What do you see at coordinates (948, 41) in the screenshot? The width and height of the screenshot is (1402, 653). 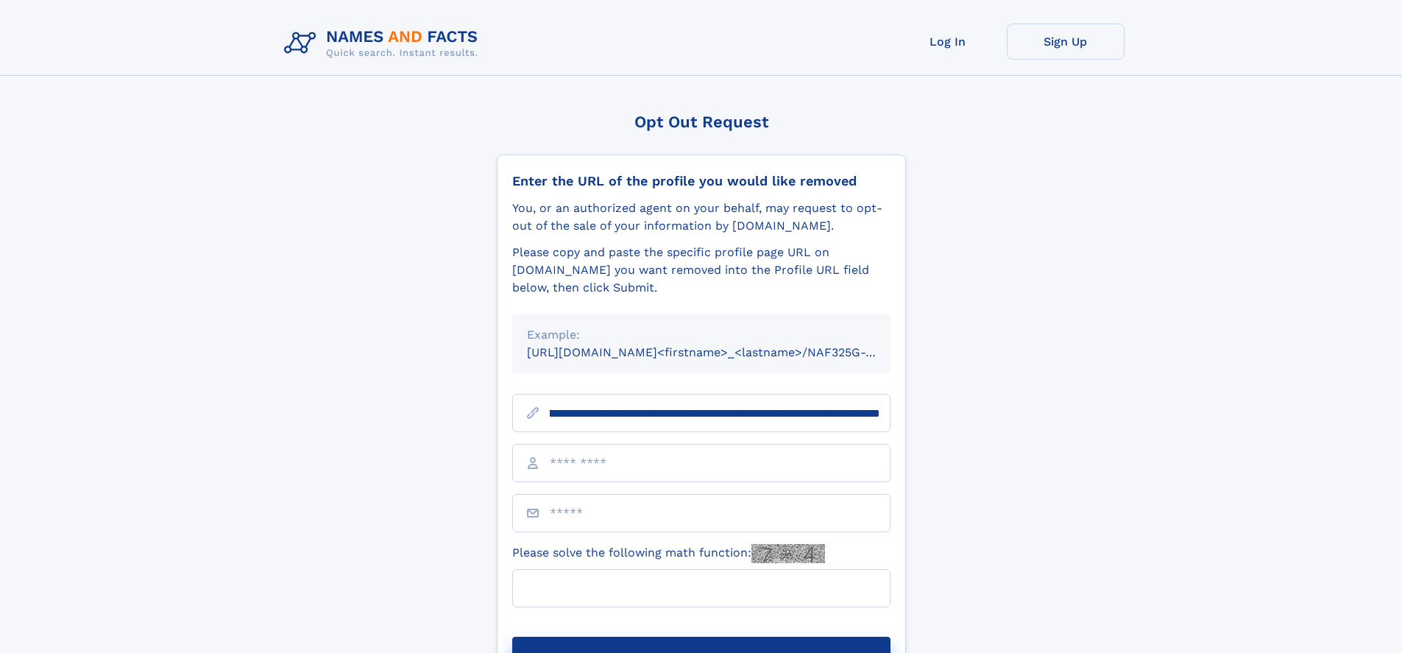 I see `a: Log In` at bounding box center [948, 41].